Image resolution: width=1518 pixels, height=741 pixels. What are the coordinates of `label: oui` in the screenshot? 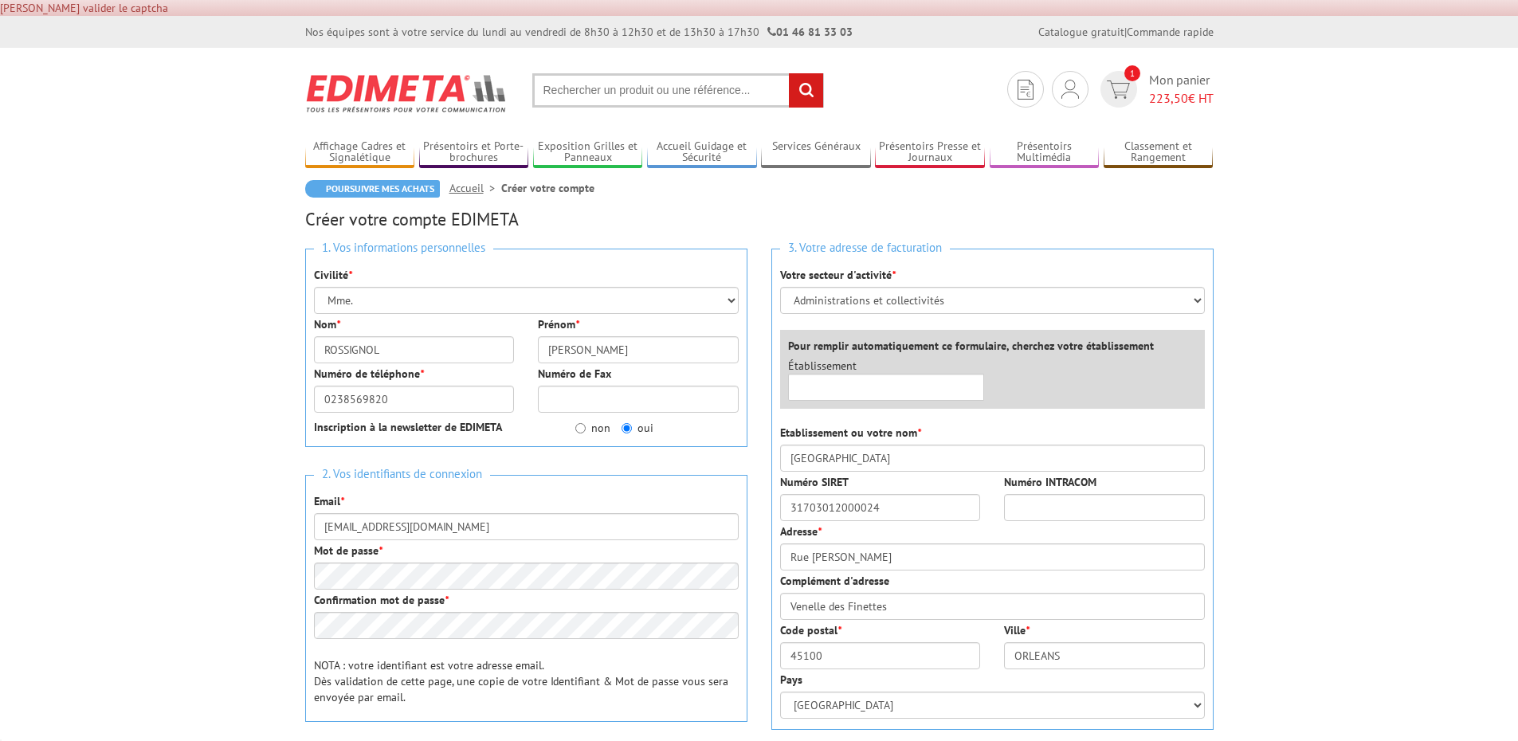 It's located at (637, 428).